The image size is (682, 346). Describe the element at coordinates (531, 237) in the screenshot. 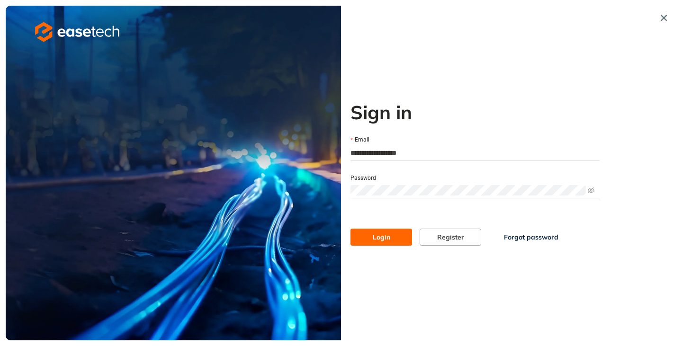

I see `span: Forgot password` at that location.